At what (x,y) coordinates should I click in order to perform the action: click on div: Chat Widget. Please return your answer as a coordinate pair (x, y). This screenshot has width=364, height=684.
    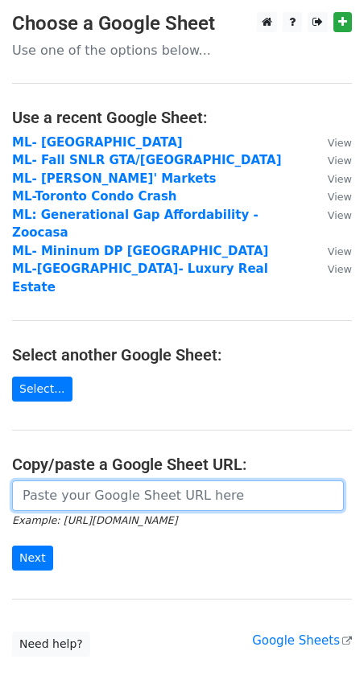
    Looking at the image, I should click on (323, 645).